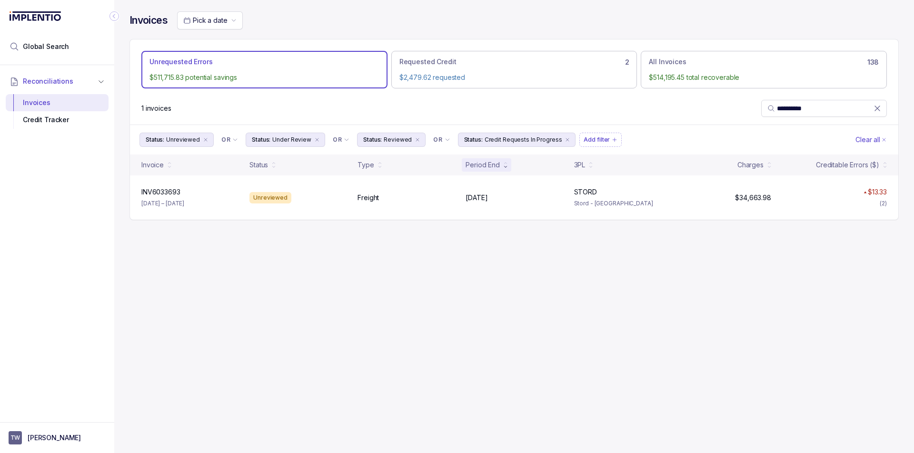 This screenshot has width=914, height=453. Describe the element at coordinates (580, 165) in the screenshot. I see `div: 3PL` at that location.